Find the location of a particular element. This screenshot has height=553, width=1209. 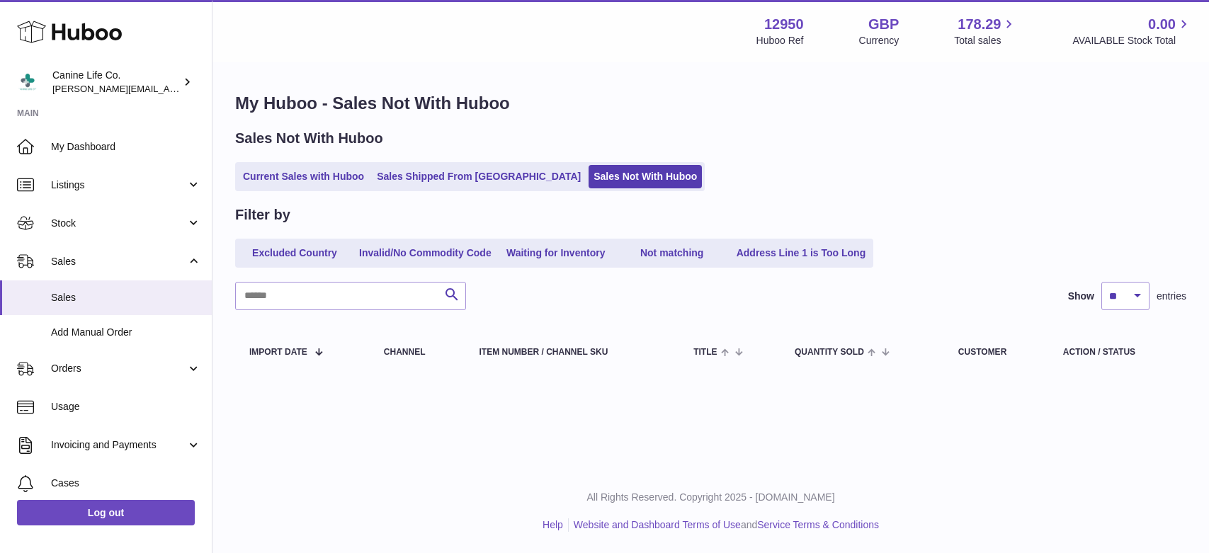

a: Sales Not With Huboo is located at coordinates (645, 176).